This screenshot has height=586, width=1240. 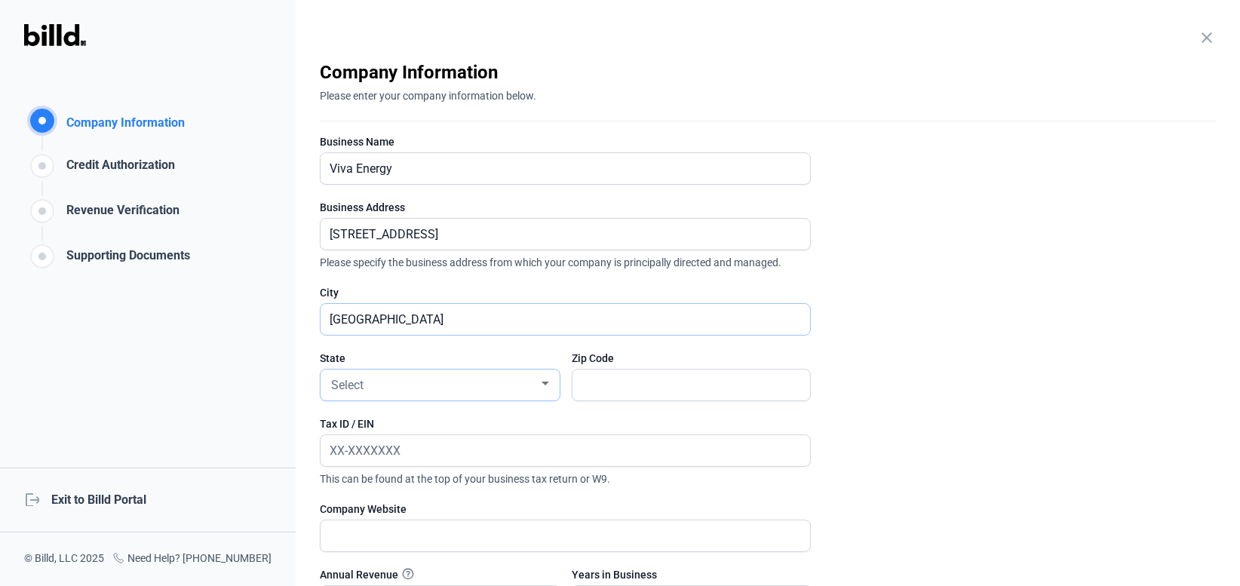 I want to click on div: Annual Revenue, so click(x=439, y=575).